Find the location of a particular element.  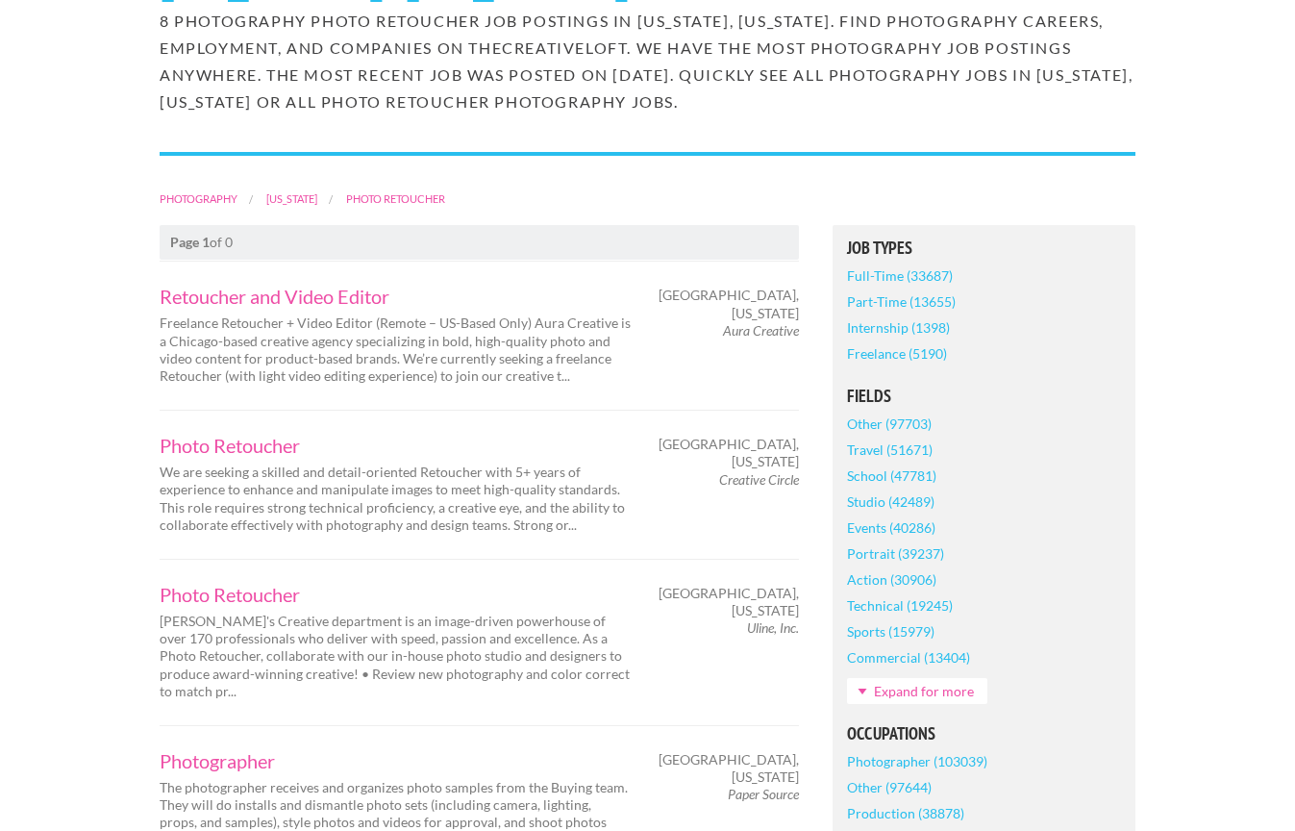

a: Full-Time (33687) is located at coordinates (900, 275).